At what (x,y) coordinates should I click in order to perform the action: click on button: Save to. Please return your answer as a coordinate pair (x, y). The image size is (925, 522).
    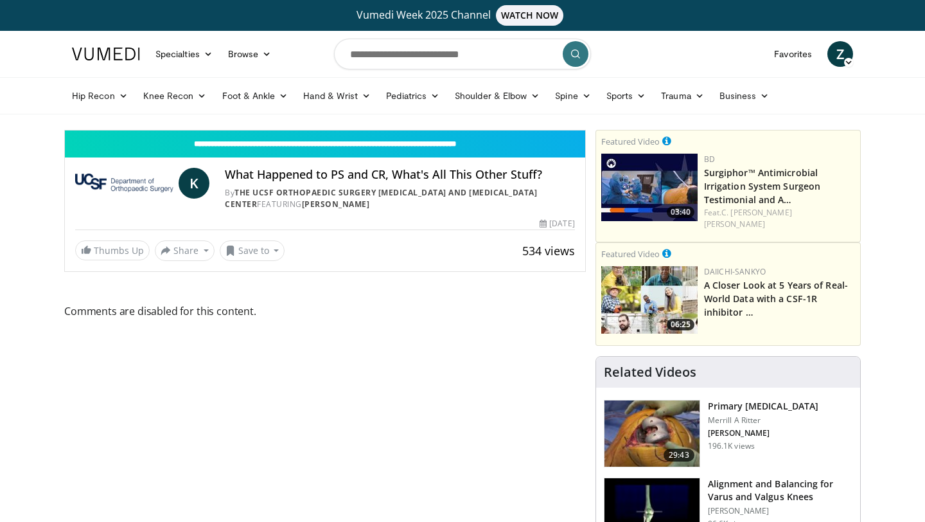
    Looking at the image, I should click on (252, 251).